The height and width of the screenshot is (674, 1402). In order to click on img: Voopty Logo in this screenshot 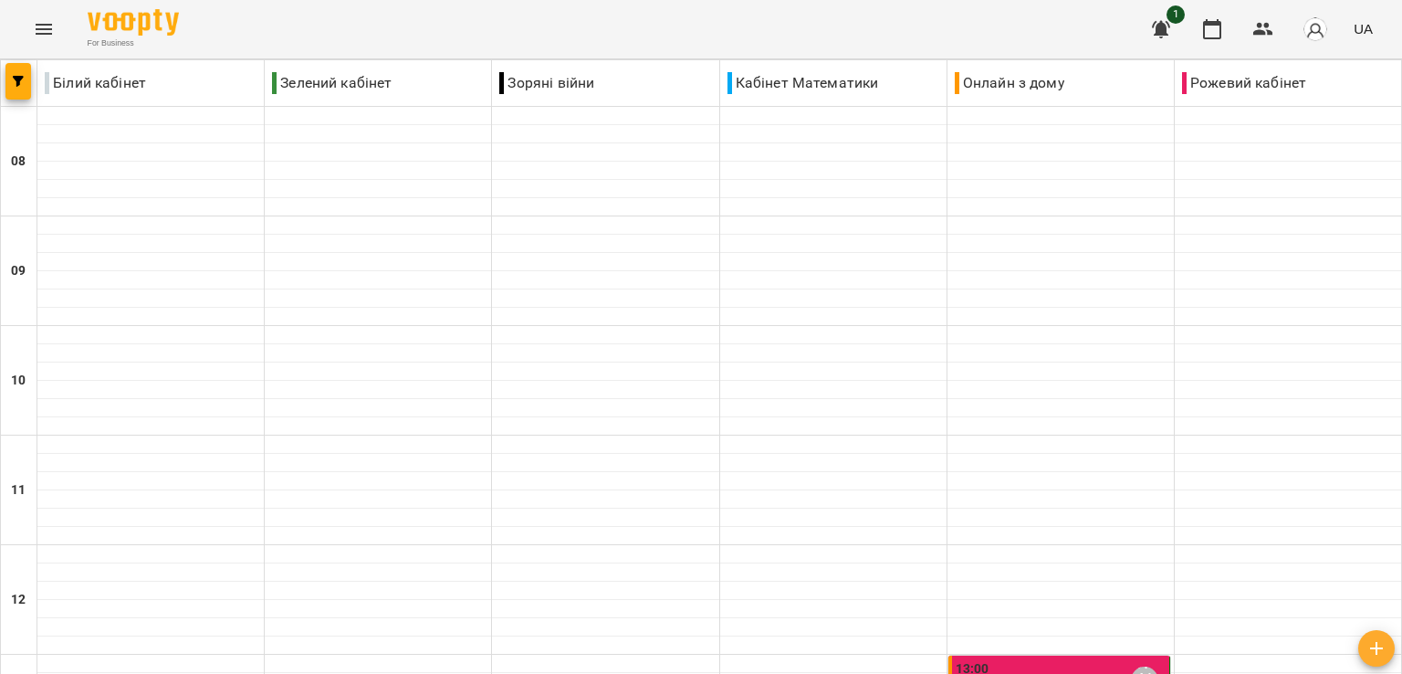, I will do `click(133, 22)`.